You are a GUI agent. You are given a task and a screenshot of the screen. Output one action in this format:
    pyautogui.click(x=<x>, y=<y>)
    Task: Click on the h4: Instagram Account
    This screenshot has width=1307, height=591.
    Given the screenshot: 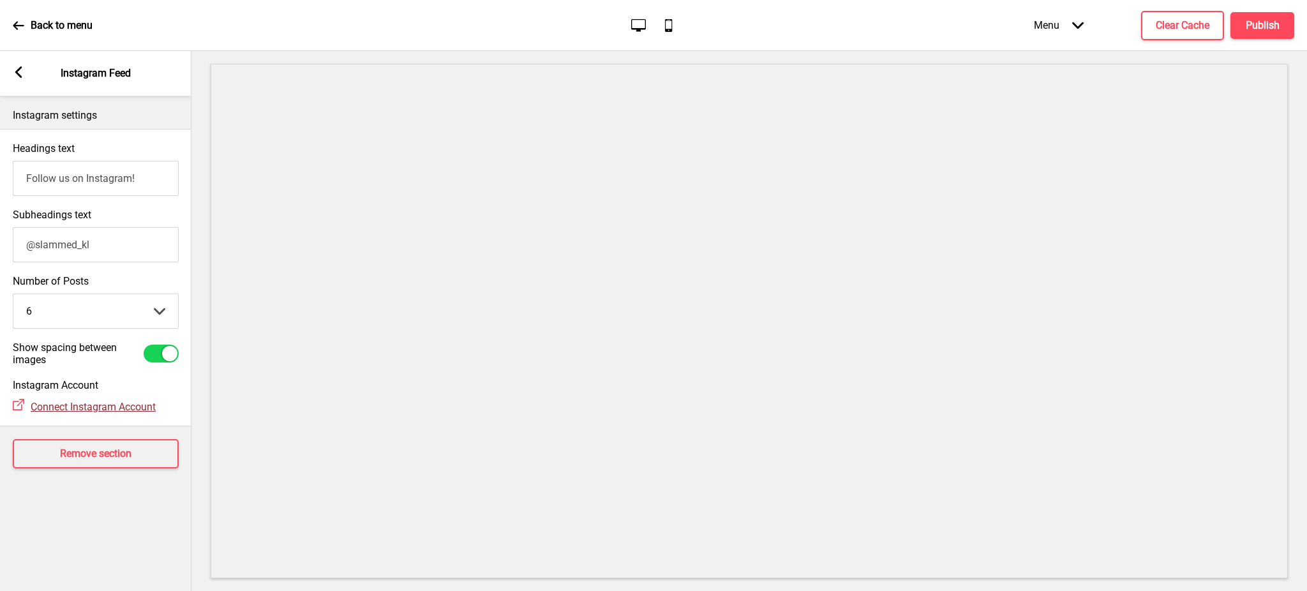 What is the action you would take?
    pyautogui.click(x=96, y=385)
    